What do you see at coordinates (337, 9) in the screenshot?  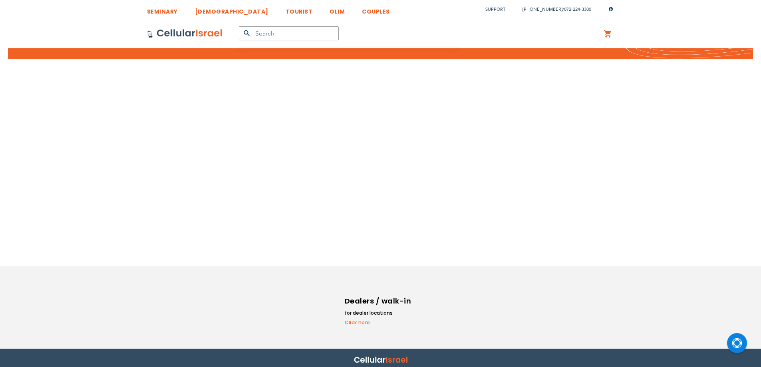 I see `a: OLIM` at bounding box center [337, 9].